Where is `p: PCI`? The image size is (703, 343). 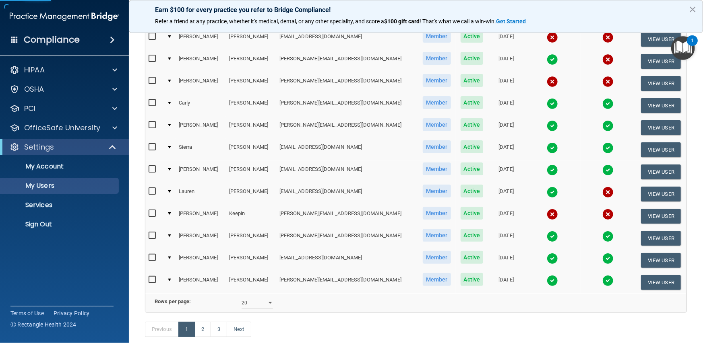 p: PCI is located at coordinates (30, 109).